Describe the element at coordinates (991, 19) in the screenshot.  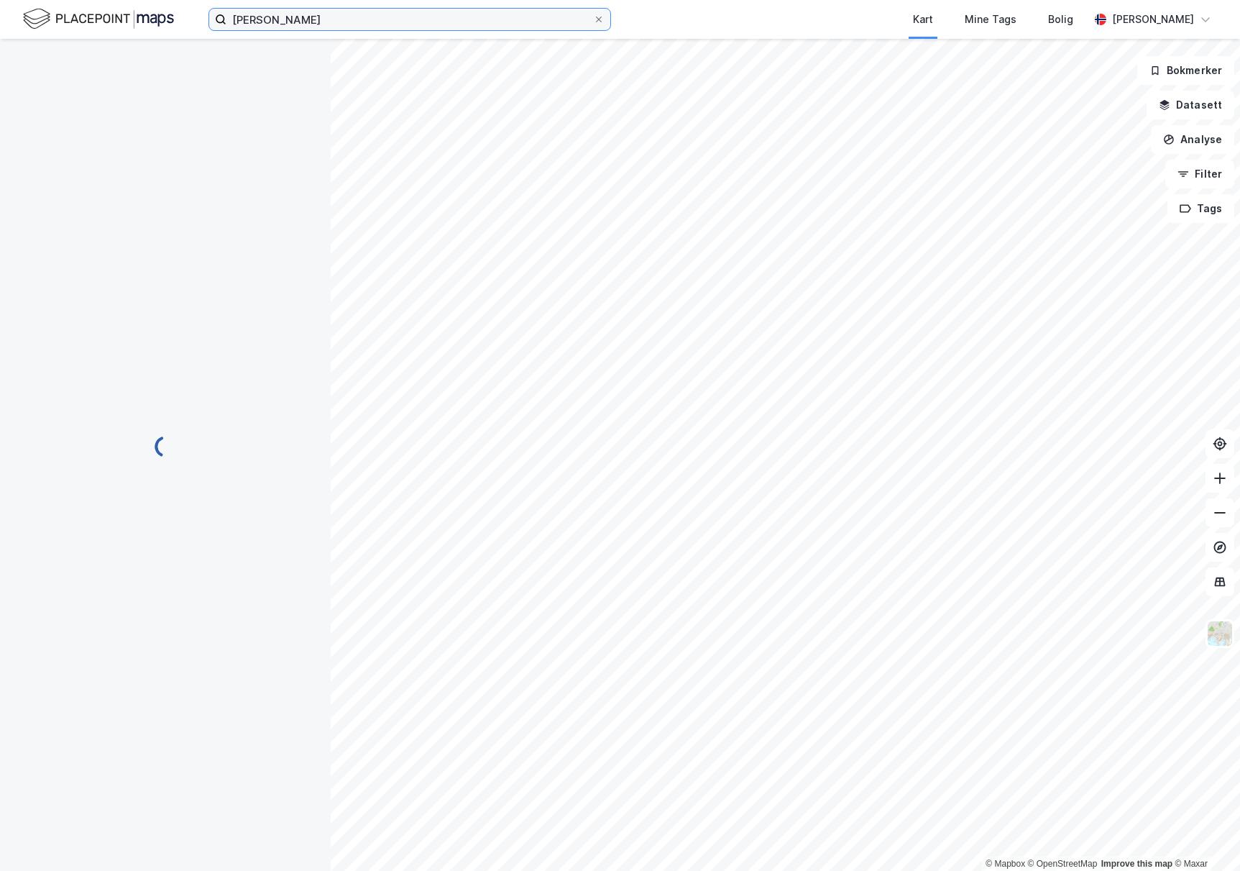
I see `div: Mine Tags` at that location.